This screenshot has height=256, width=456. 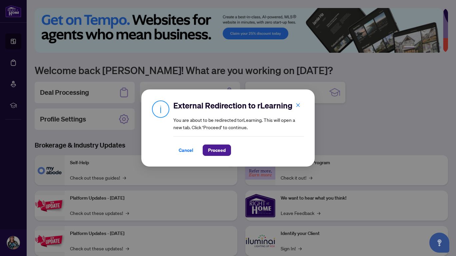 What do you see at coordinates (239, 105) in the screenshot?
I see `h2: External Redirection to rLearning` at bounding box center [239, 105].